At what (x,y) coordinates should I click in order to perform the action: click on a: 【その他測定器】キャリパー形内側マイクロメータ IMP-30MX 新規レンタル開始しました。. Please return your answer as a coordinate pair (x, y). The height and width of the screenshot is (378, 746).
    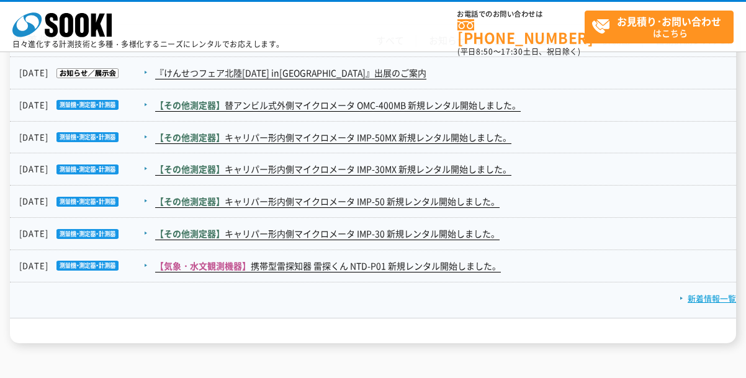
    Looking at the image, I should click on (333, 169).